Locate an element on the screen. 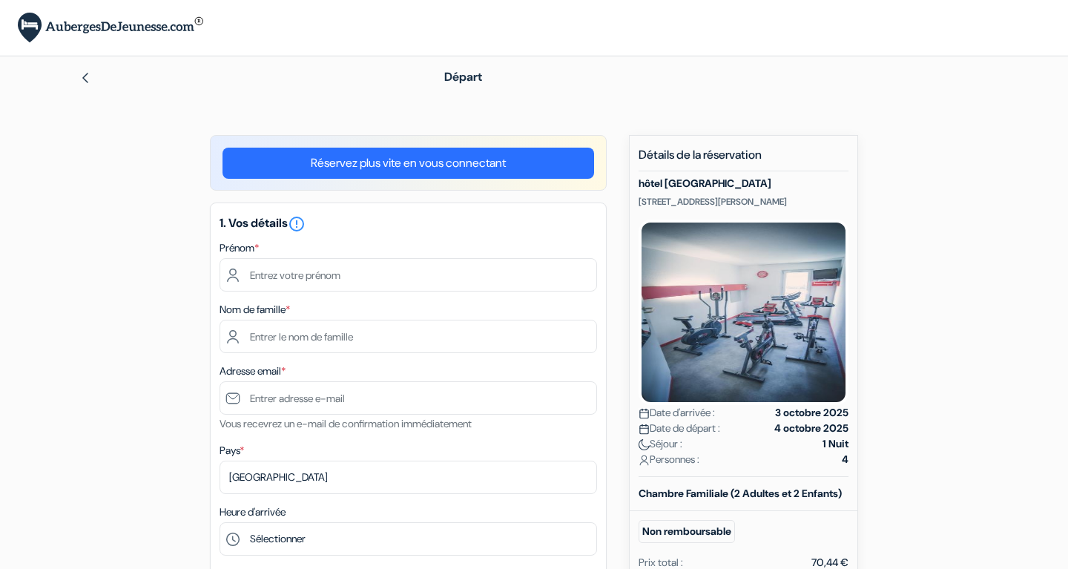 Image resolution: width=1068 pixels, height=569 pixels. label: Adresse email is located at coordinates (252, 371).